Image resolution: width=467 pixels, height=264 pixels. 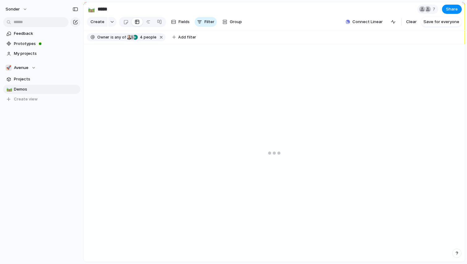 I want to click on span: 4, so click(x=141, y=37).